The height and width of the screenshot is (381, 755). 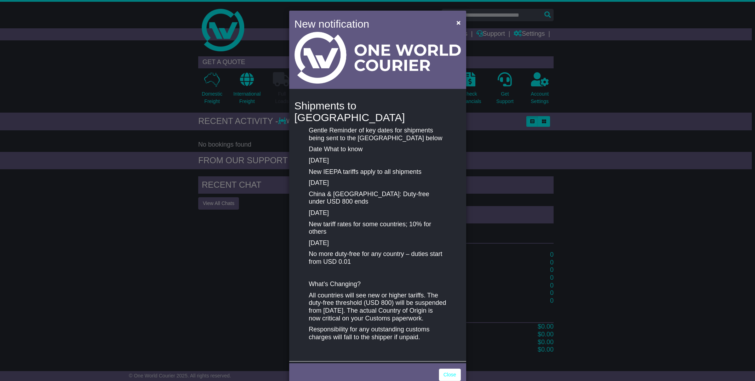 I want to click on p: No more duty-free for any country – duties start from USD 0.01, so click(x=377, y=258).